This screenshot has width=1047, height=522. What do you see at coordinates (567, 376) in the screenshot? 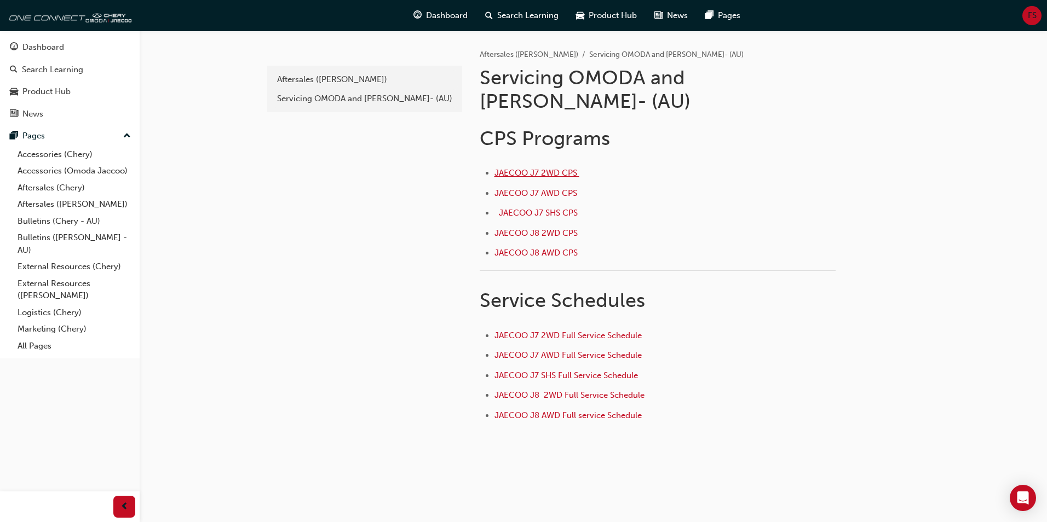
I see `a: JAECOO J7 SHS Full Service Schedule` at bounding box center [567, 376].